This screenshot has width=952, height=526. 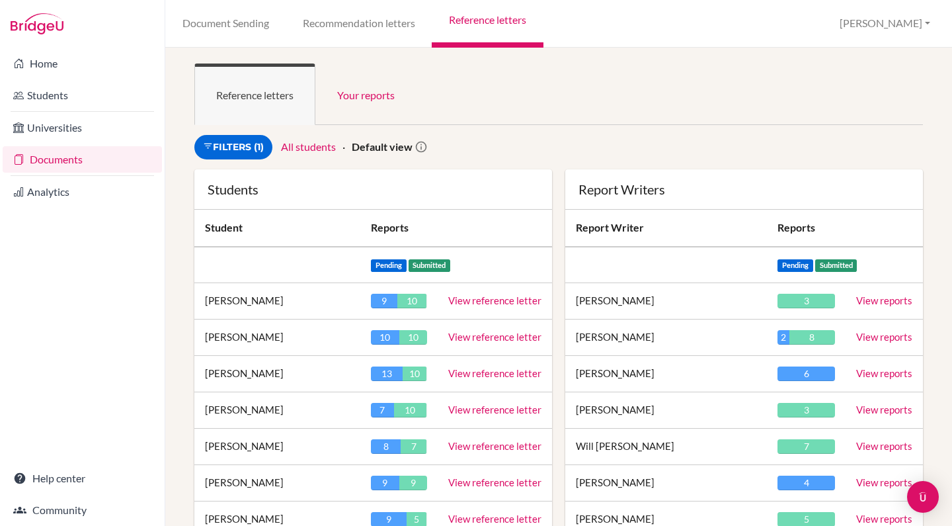 What do you see at coordinates (277, 228) in the screenshot?
I see `th: Student` at bounding box center [277, 228].